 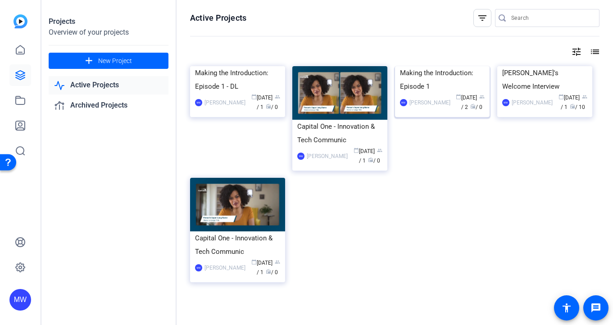 I want to click on mat-icon: message, so click(x=595, y=308).